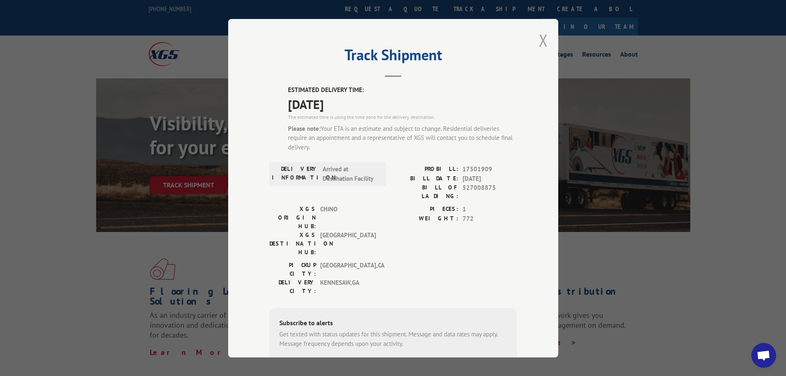 The image size is (786, 376). What do you see at coordinates (426, 178) in the screenshot?
I see `label: BILL DATE:` at bounding box center [426, 178].